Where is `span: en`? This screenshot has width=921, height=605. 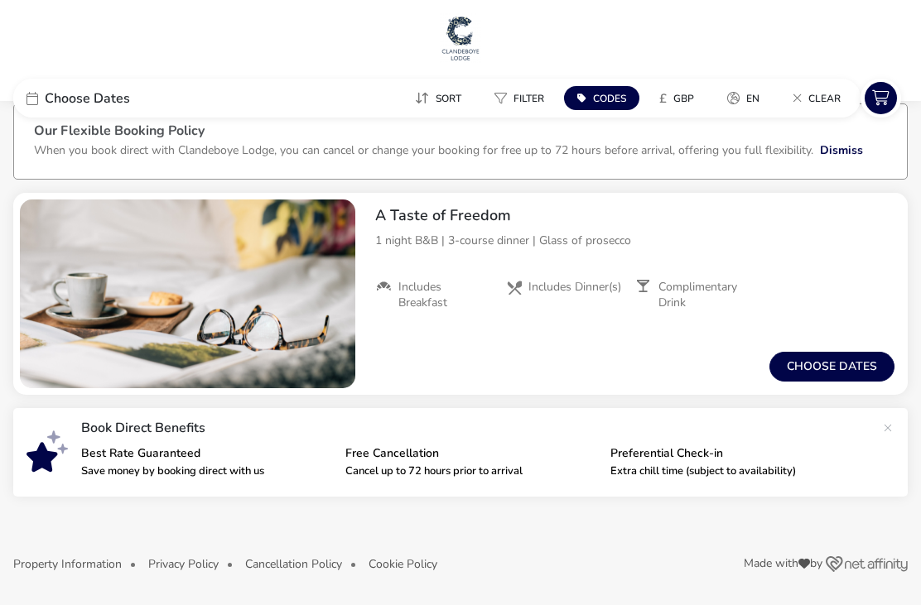 span: en is located at coordinates (753, 99).